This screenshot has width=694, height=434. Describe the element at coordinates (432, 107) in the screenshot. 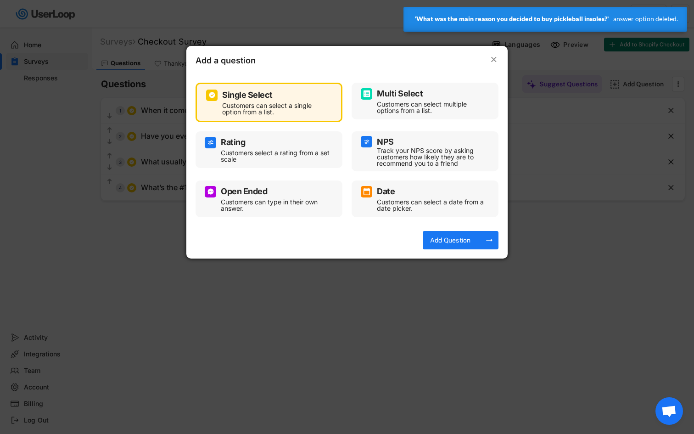

I see `div: Customers can select multiple options from a list.` at that location.